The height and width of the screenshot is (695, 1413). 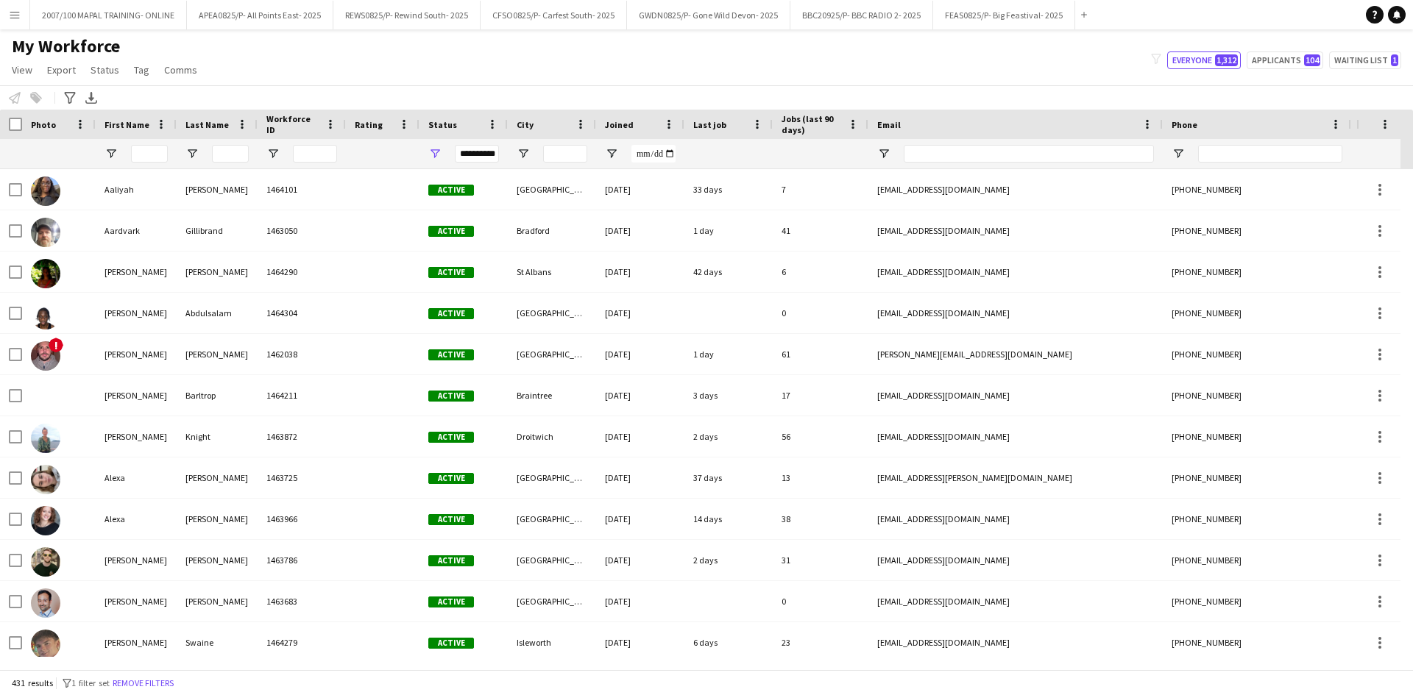 I want to click on button: Everyone1,312, so click(x=1204, y=60).